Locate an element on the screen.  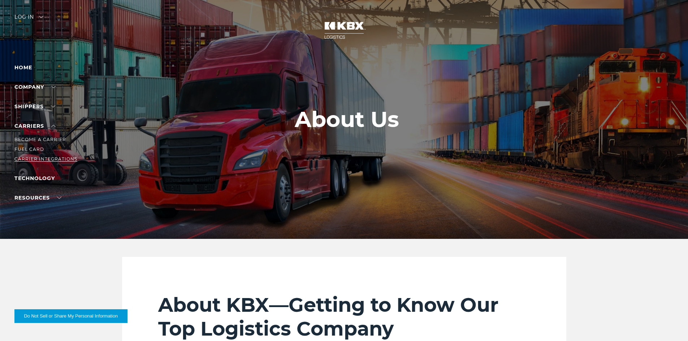
a: SHIPPERS is located at coordinates (35, 107).